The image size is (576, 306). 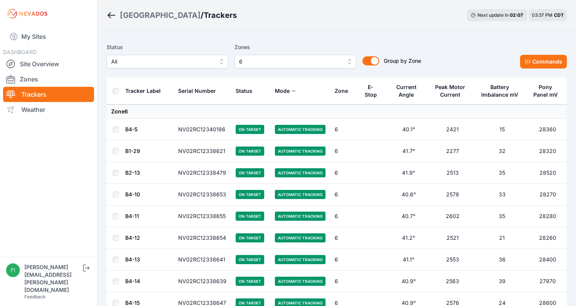 I want to click on a: B4-10, so click(x=133, y=194).